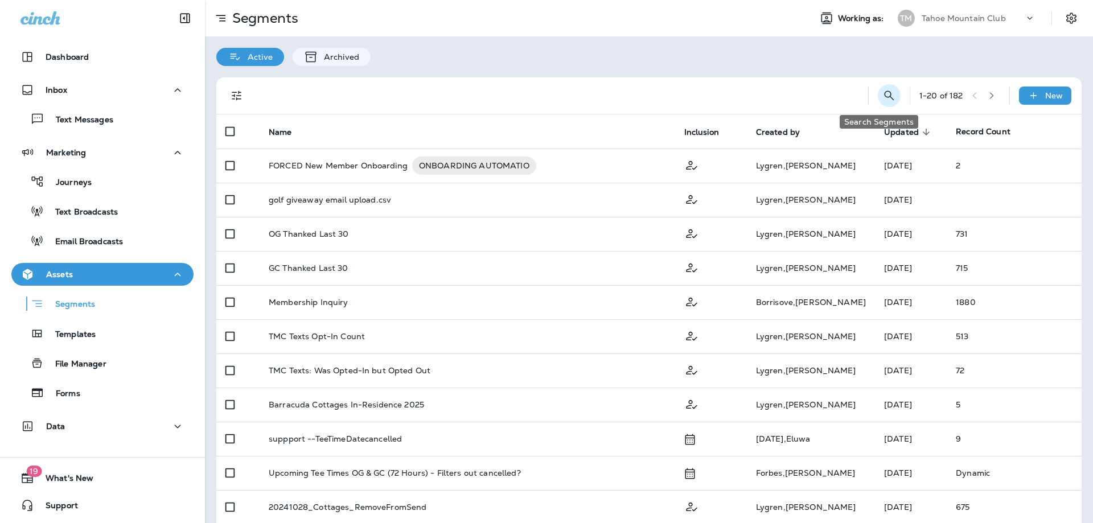 Image resolution: width=1093 pixels, height=523 pixels. What do you see at coordinates (309, 234) in the screenshot?
I see `p: OG Thanked Last 30` at bounding box center [309, 234].